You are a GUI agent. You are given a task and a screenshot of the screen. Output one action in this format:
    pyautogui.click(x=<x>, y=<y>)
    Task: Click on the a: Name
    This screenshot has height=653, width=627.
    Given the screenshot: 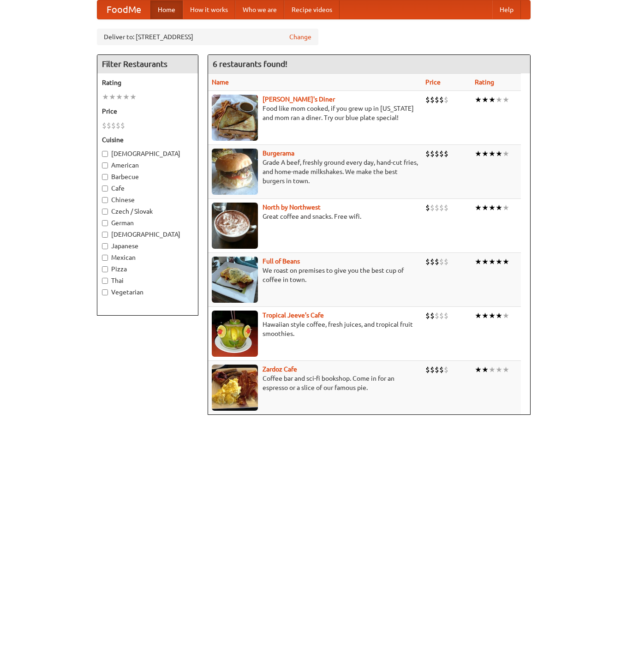 What is the action you would take?
    pyautogui.click(x=220, y=82)
    